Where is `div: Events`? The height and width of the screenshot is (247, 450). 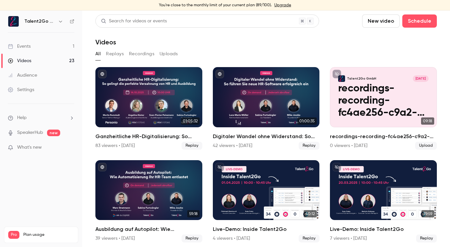
div: Events is located at coordinates (19, 46).